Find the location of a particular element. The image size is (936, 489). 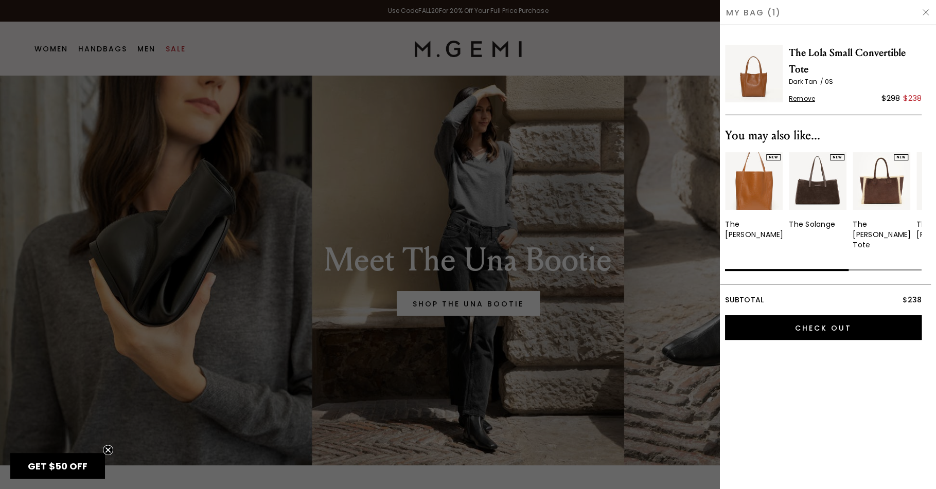

div: The Solange is located at coordinates (812, 224).